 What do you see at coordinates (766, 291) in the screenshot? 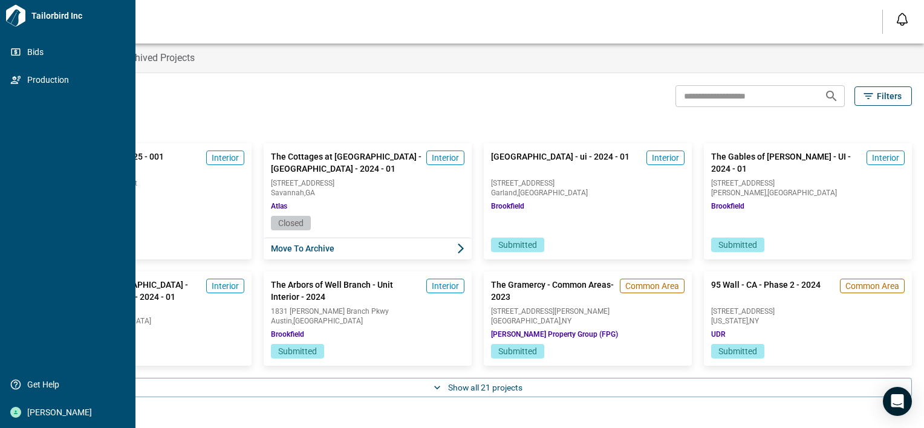
I see `span: 95 Wall - CA - Phase 2 - 2024` at bounding box center [766, 291].